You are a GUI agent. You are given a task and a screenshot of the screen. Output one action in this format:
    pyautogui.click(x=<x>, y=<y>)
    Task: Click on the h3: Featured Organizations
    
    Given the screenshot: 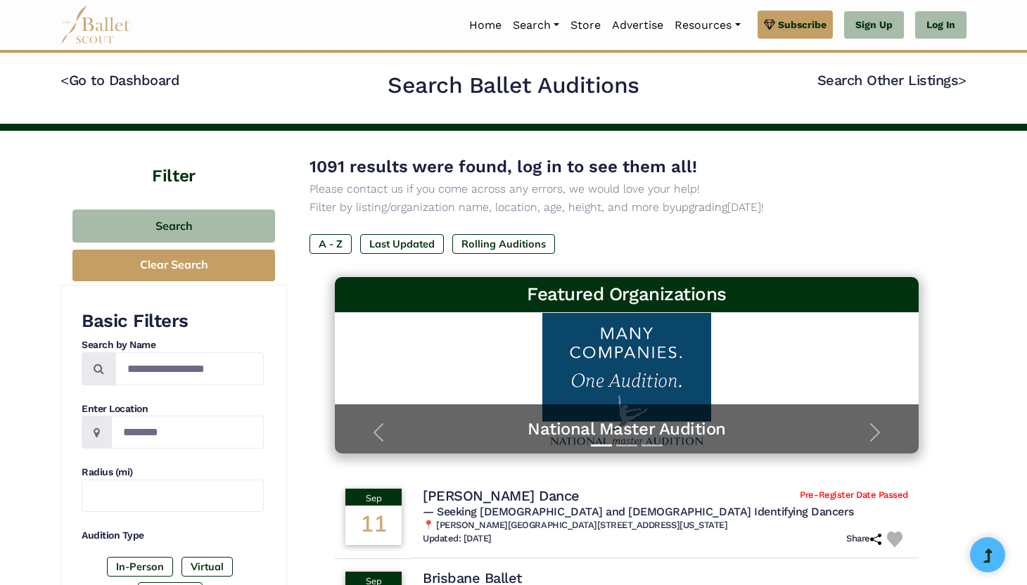 What is the action you would take?
    pyautogui.click(x=627, y=295)
    